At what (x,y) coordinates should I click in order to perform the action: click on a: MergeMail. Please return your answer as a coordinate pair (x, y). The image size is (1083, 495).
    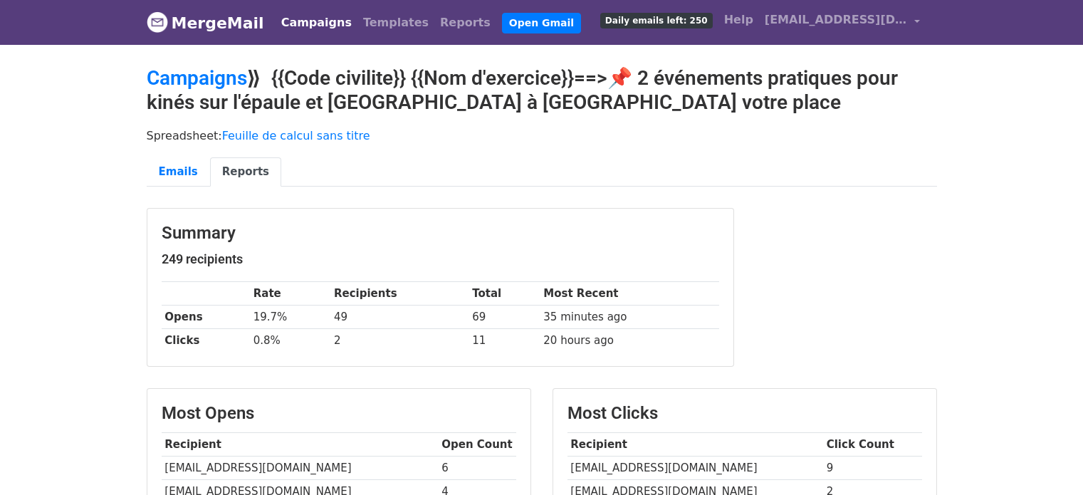
    Looking at the image, I should click on (205, 23).